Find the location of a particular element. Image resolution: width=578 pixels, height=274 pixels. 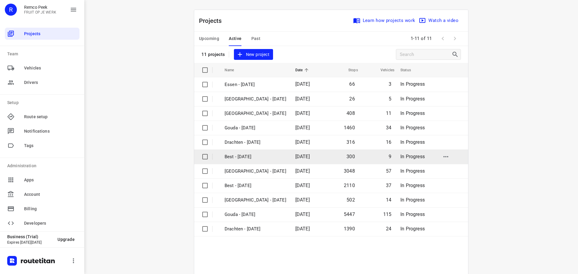

div: Search is located at coordinates (456, 54).